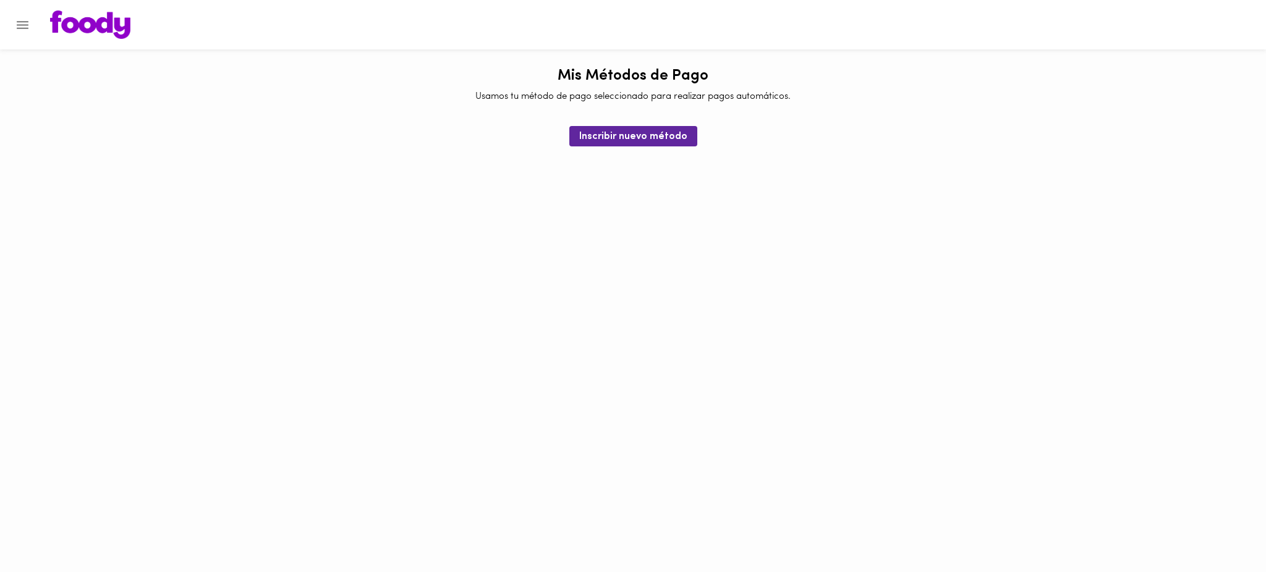  What do you see at coordinates (90, 25) in the screenshot?
I see `img: logo.png` at bounding box center [90, 25].